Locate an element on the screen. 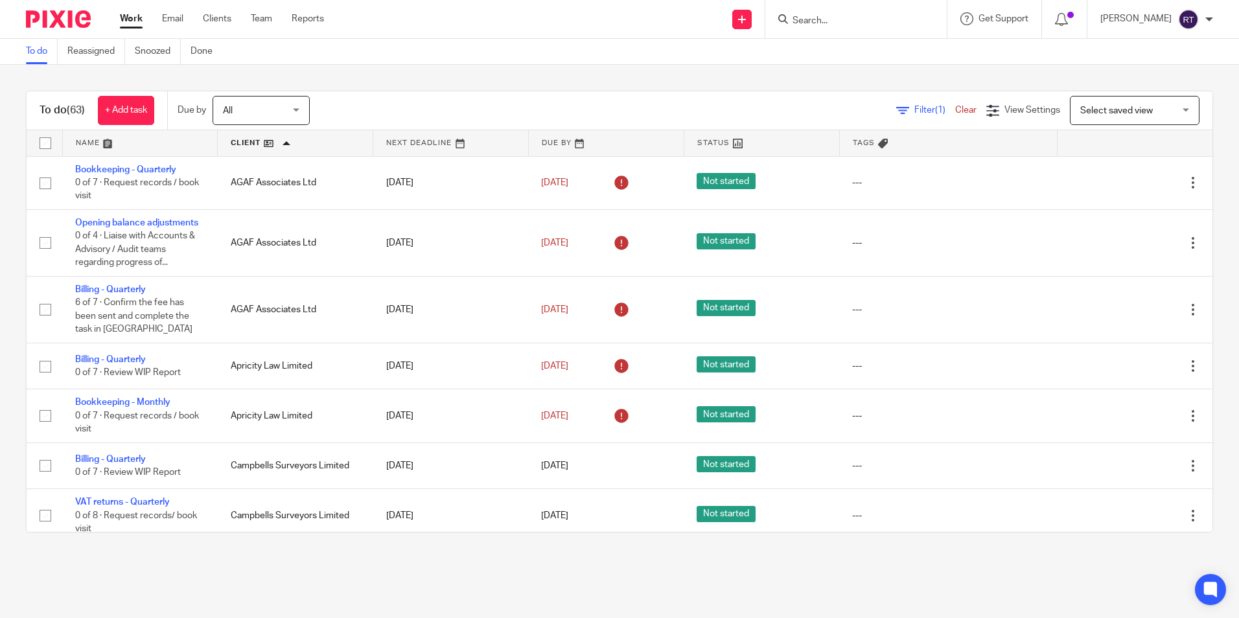 This screenshot has height=618, width=1239. input: Search is located at coordinates (850, 21).